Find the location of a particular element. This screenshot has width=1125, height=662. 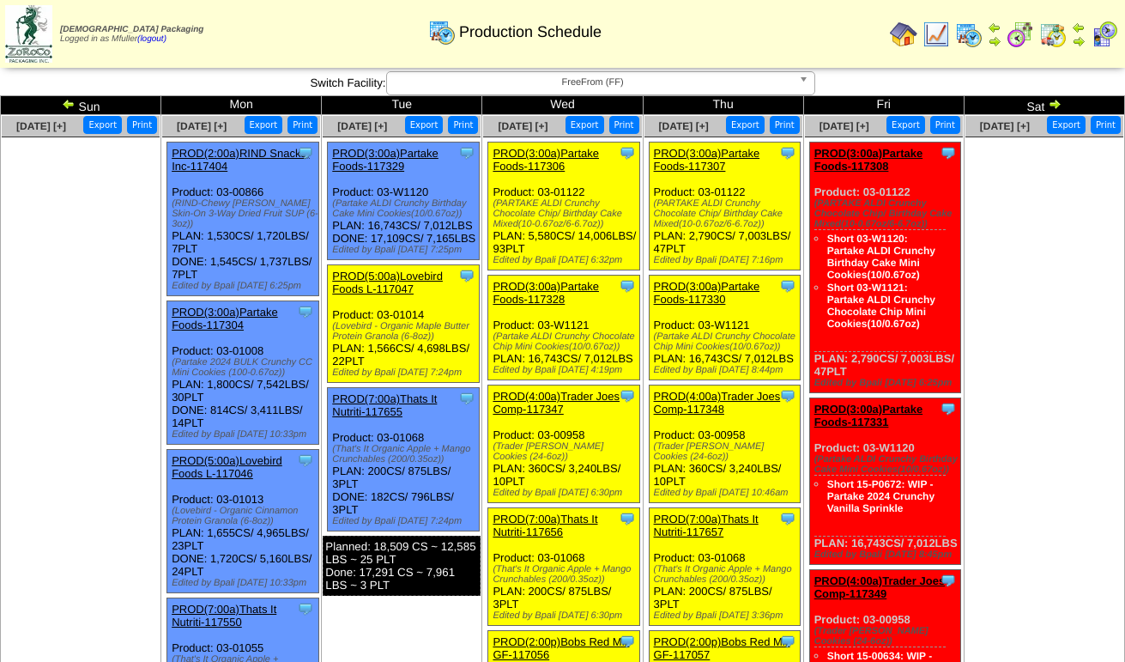

img: calendarblend.gif is located at coordinates (1021, 34).